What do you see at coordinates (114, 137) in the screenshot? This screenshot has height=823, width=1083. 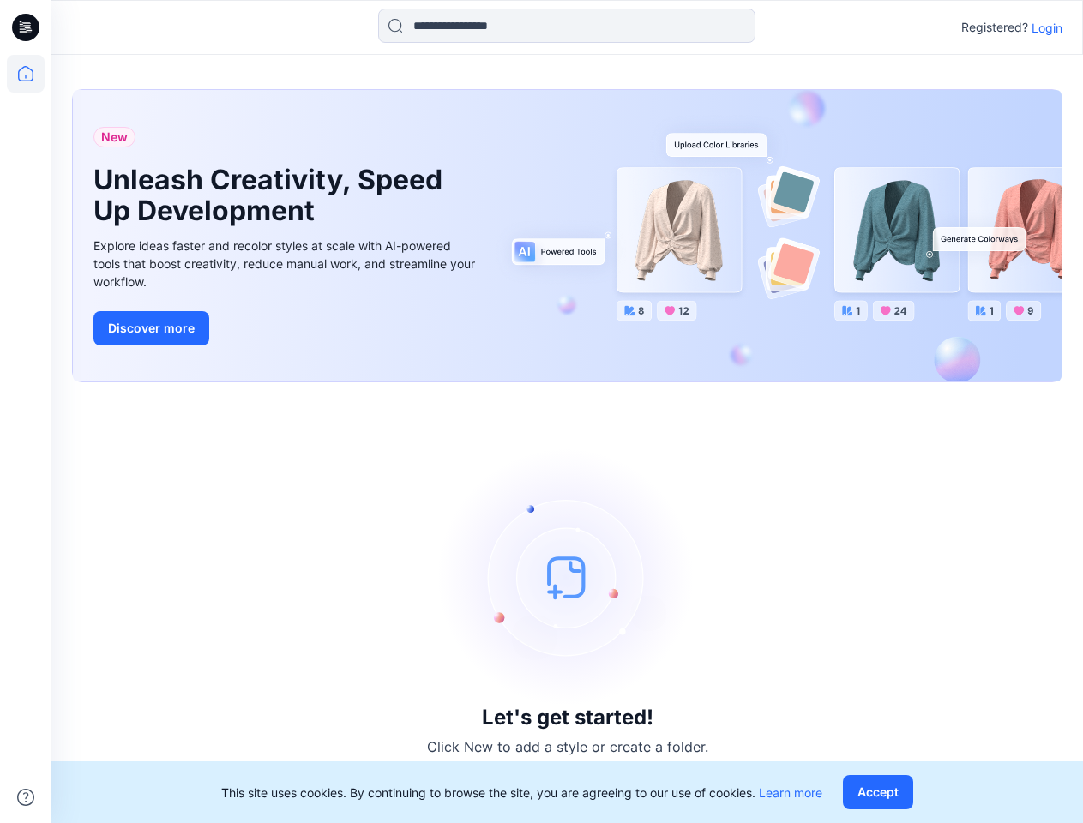 I see `span: New` at bounding box center [114, 137].